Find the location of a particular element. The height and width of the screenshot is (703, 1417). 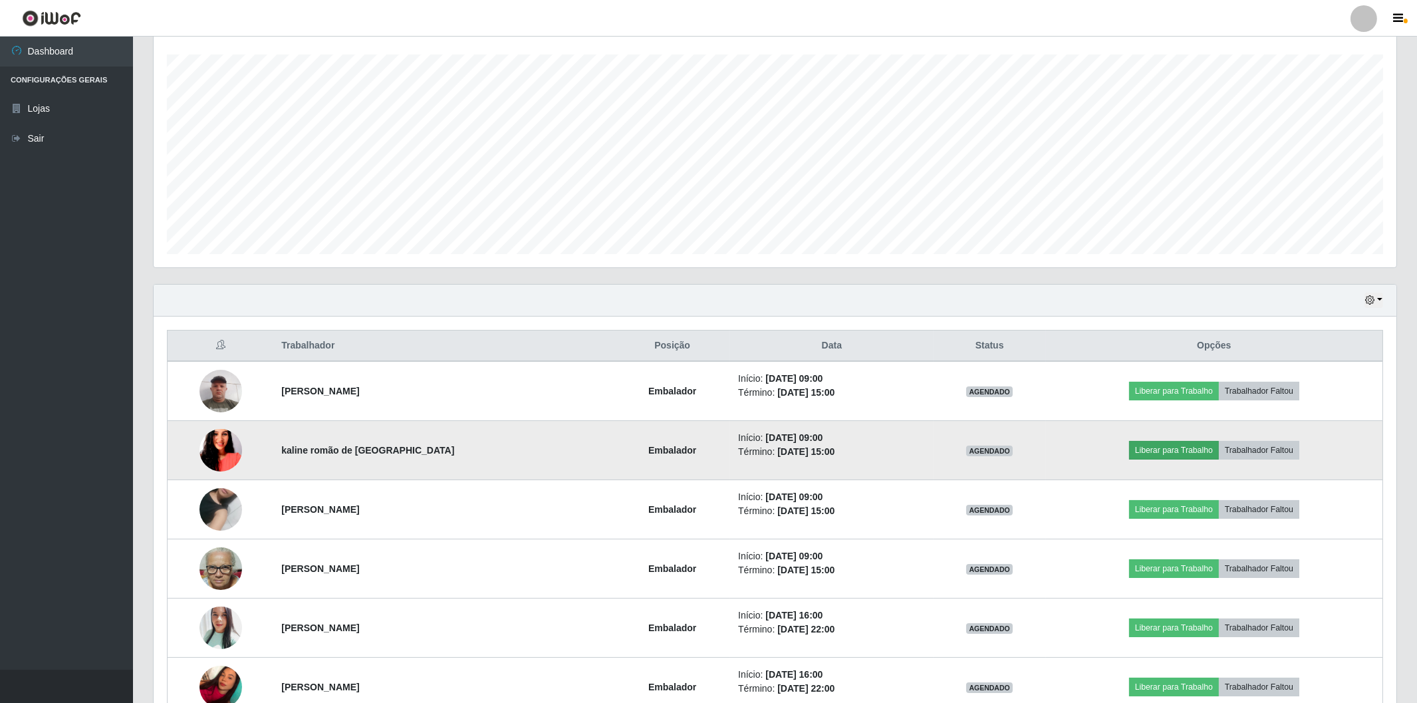

th: Data is located at coordinates (832, 346).